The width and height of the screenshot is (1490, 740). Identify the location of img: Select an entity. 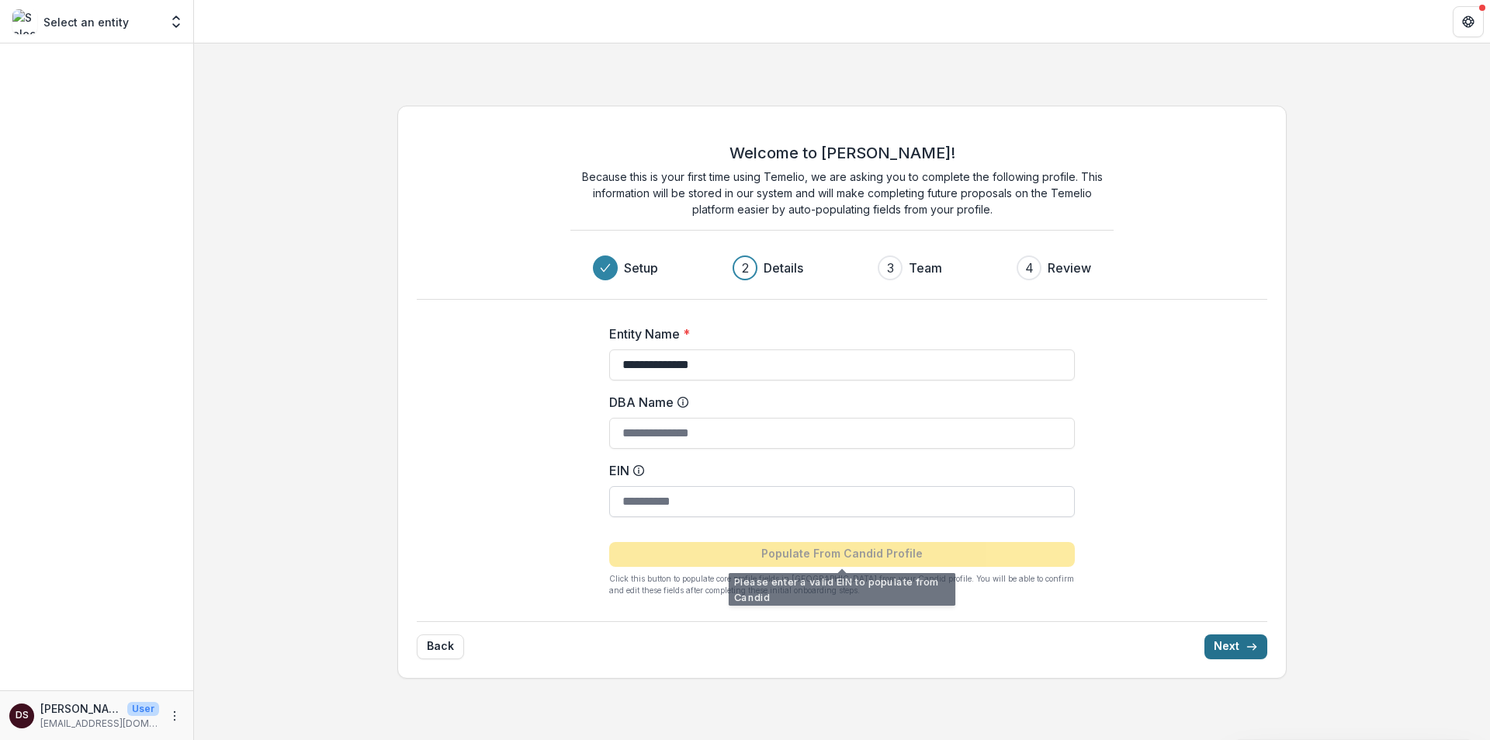
(25, 22).